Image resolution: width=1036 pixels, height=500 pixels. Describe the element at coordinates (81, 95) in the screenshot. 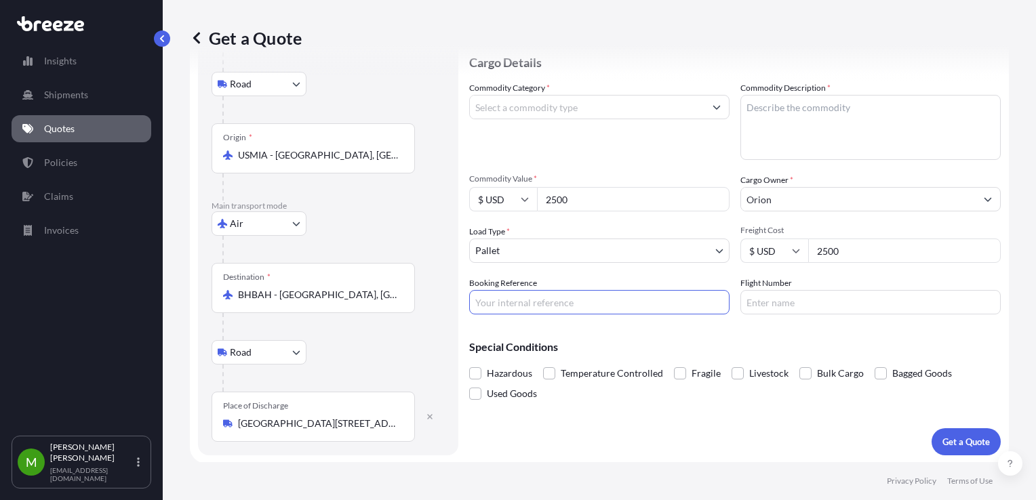

I see `a: Shipments` at that location.